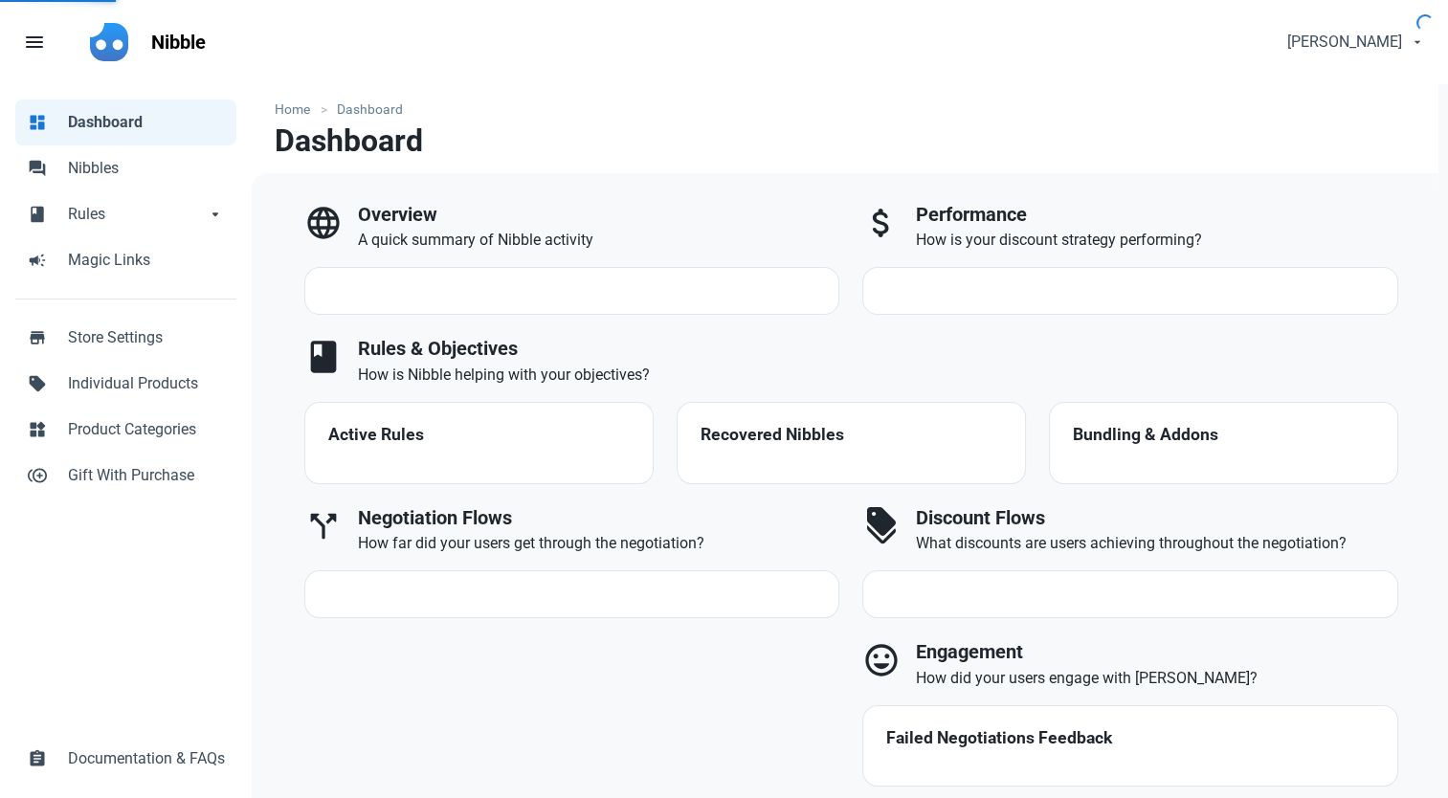 The width and height of the screenshot is (1448, 798). Describe the element at coordinates (323, 223) in the screenshot. I see `span: language` at that location.